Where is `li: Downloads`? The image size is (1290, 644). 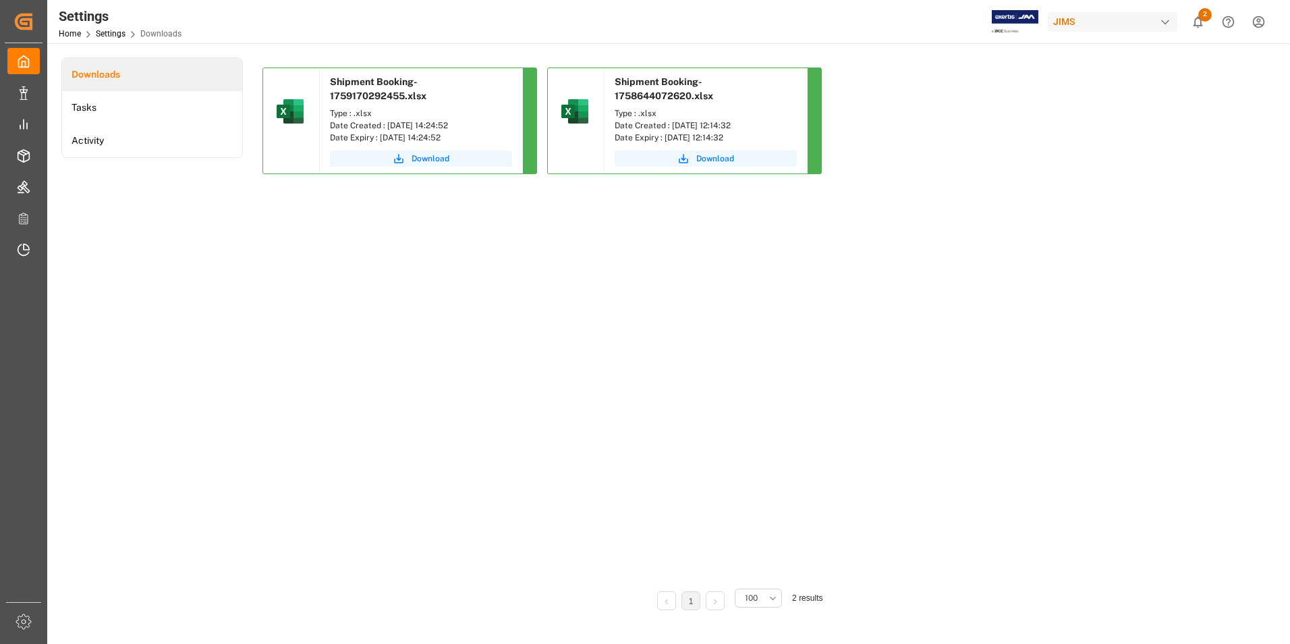
li: Downloads is located at coordinates (152, 74).